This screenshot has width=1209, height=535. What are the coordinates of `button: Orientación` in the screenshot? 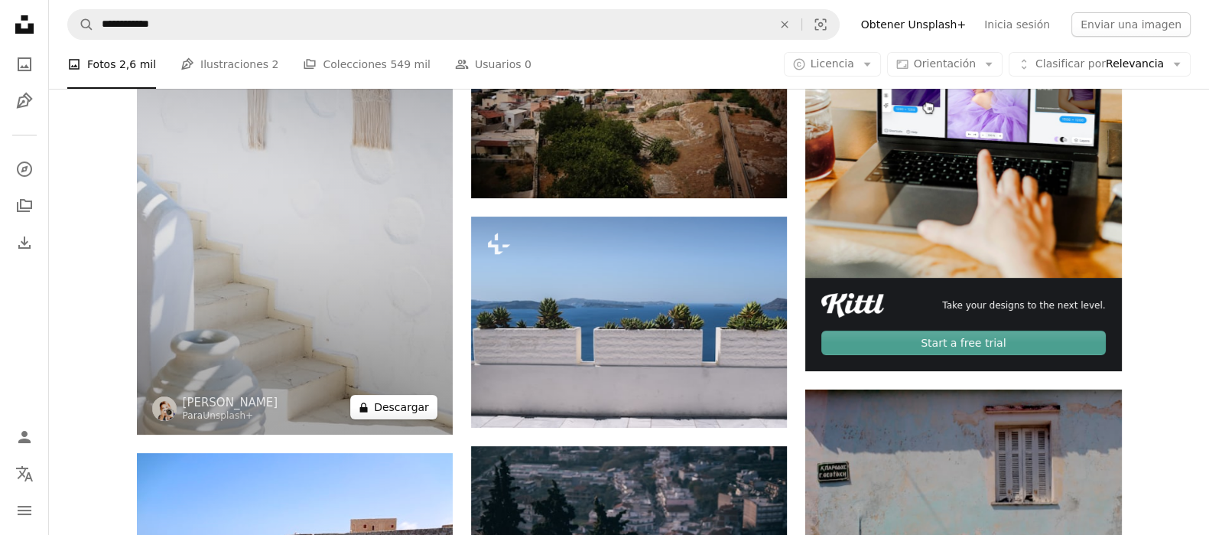 It's located at (945, 64).